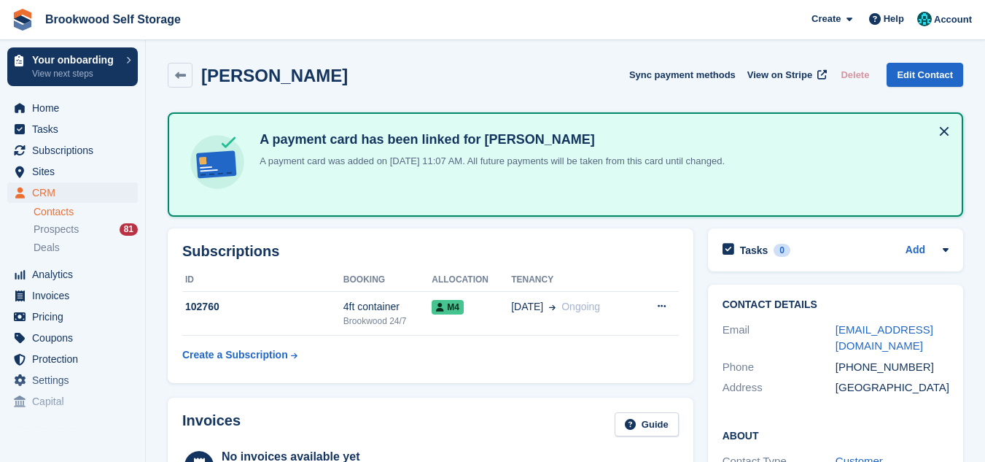 This screenshot has width=985, height=462. Describe the element at coordinates (75, 74) in the screenshot. I see `p: View next steps` at that location.